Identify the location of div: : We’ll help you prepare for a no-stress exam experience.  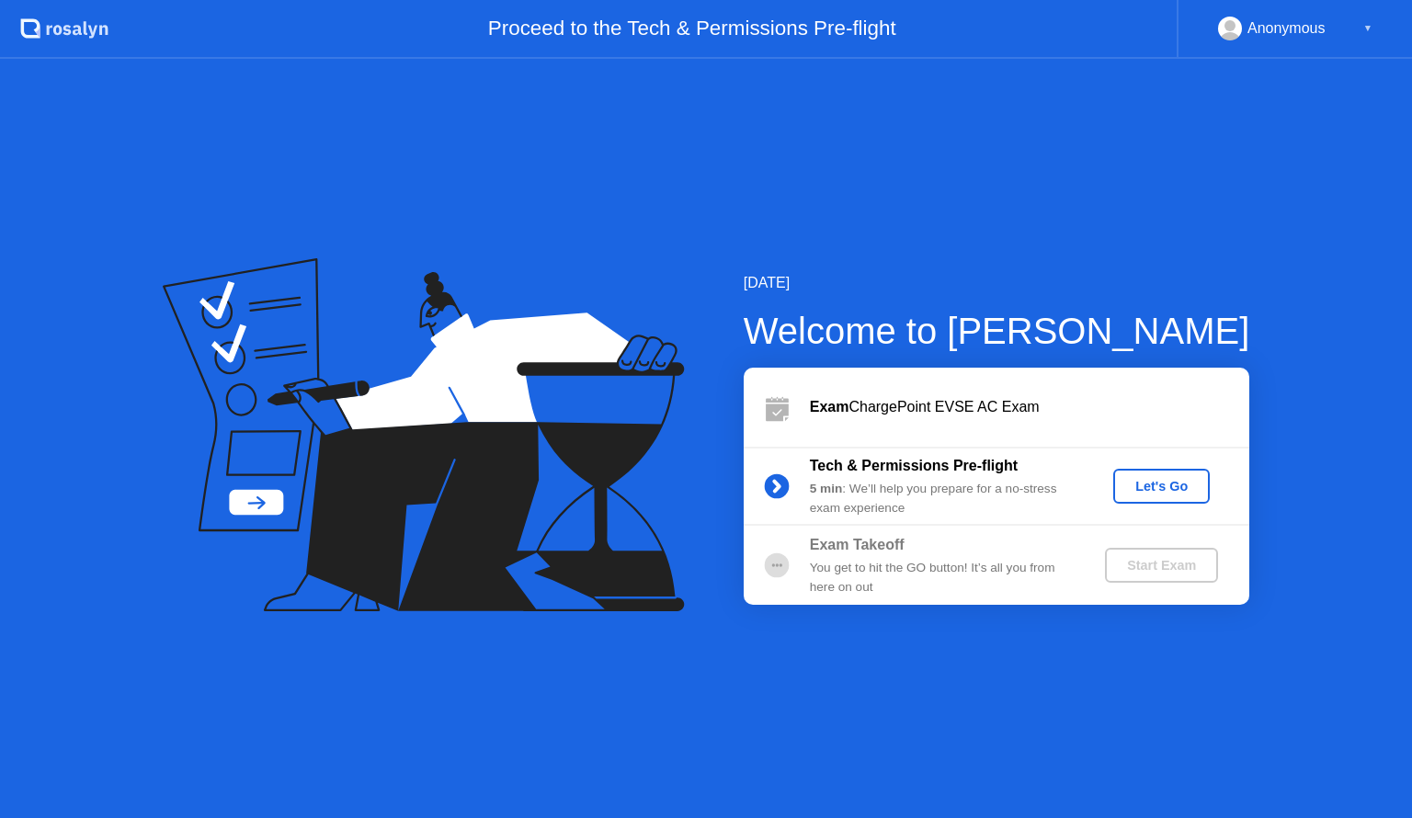
(942, 498).